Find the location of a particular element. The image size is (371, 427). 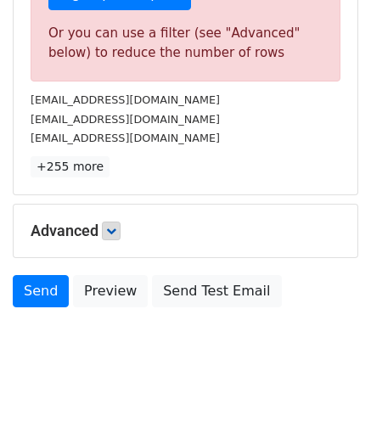

a: Preview is located at coordinates (110, 291).